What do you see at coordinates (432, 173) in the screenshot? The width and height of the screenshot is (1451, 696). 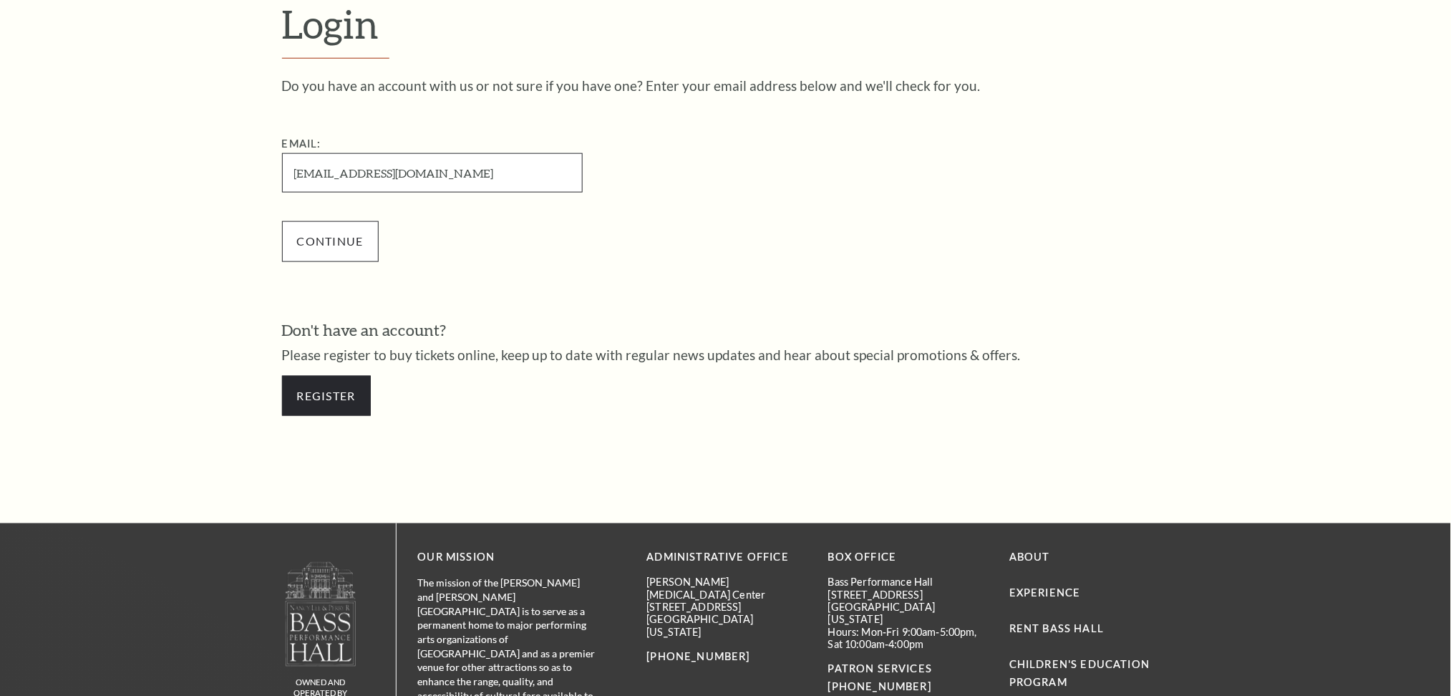 I see `input: Required` at bounding box center [432, 173].